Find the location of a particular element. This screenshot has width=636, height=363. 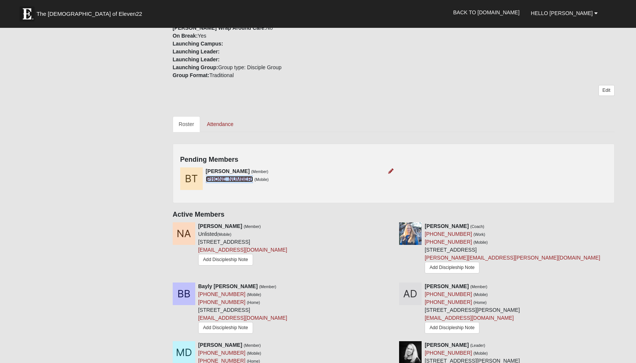

a: Block Configuration (Alt-B) is located at coordinates (611, 355).